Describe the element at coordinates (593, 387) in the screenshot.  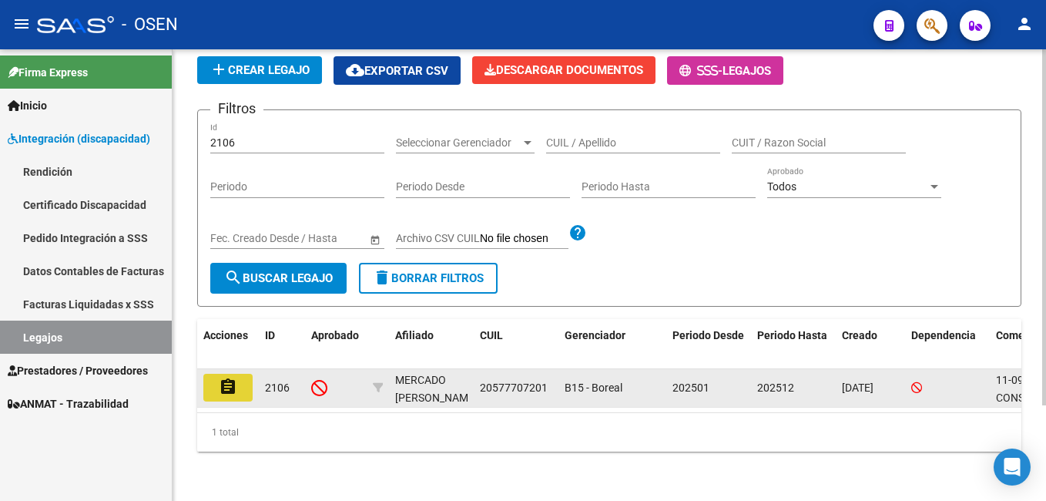
I see `span: B15 - Boreal` at that location.